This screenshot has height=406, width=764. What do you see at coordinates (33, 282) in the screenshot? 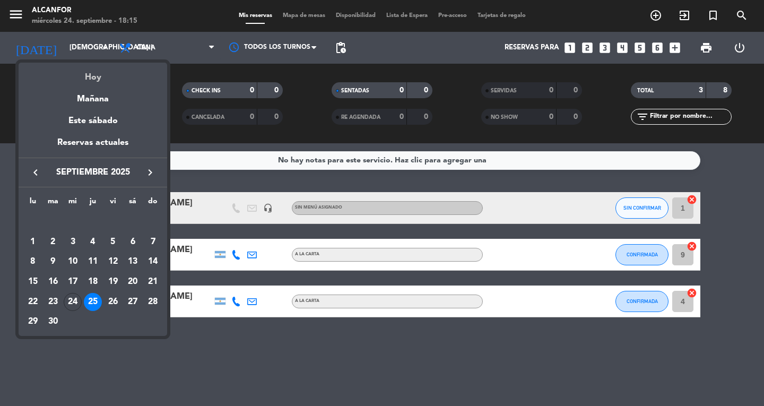
I see `div: 15` at bounding box center [33, 282].